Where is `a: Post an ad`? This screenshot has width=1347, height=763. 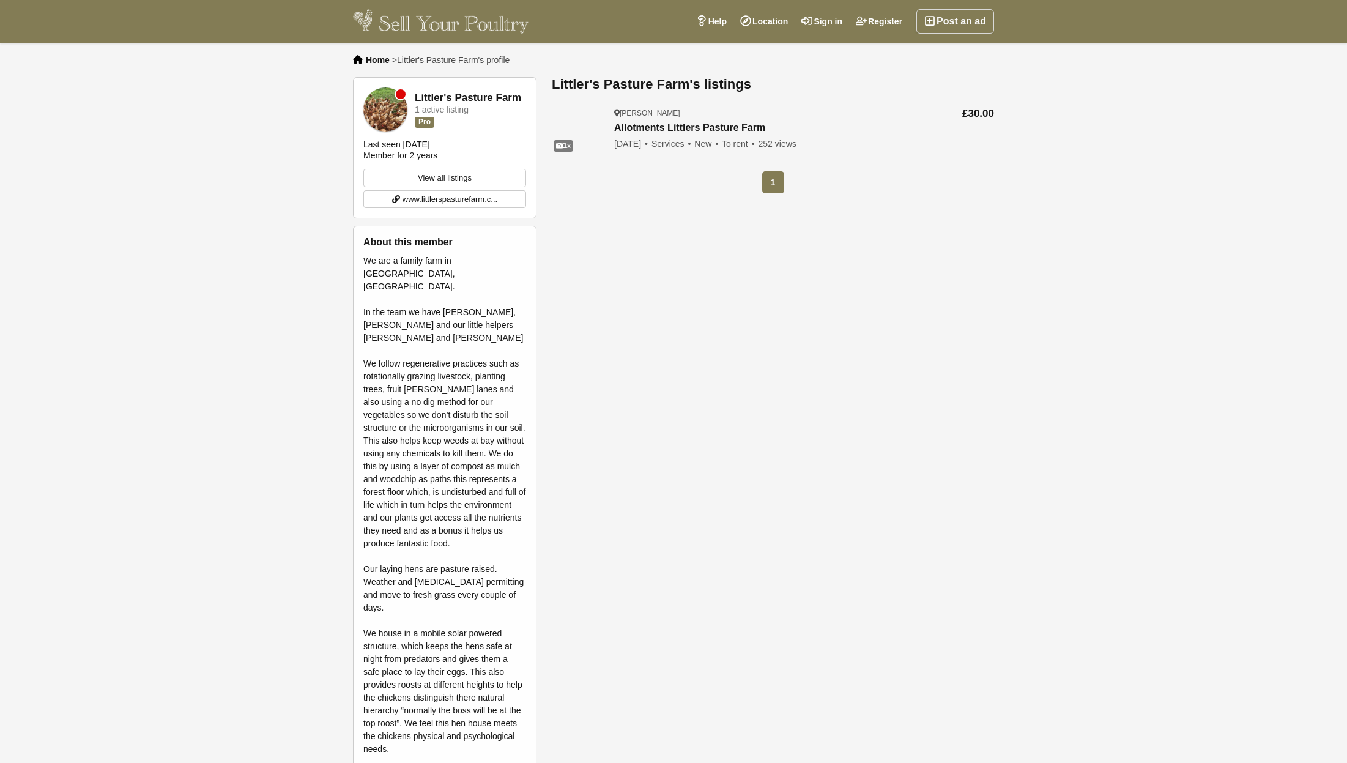 a: Post an ad is located at coordinates (955, 21).